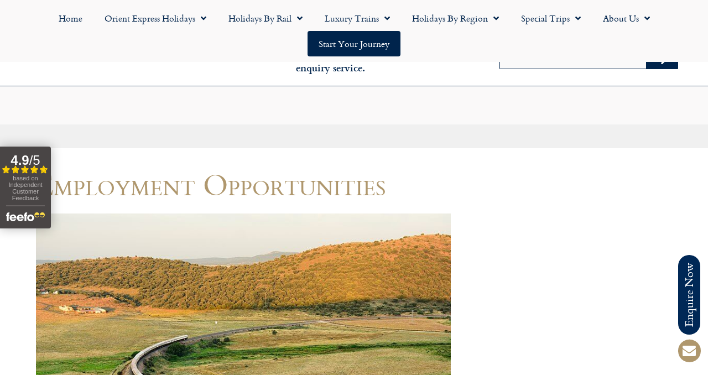 The height and width of the screenshot is (375, 708). I want to click on a: Home, so click(70, 18).